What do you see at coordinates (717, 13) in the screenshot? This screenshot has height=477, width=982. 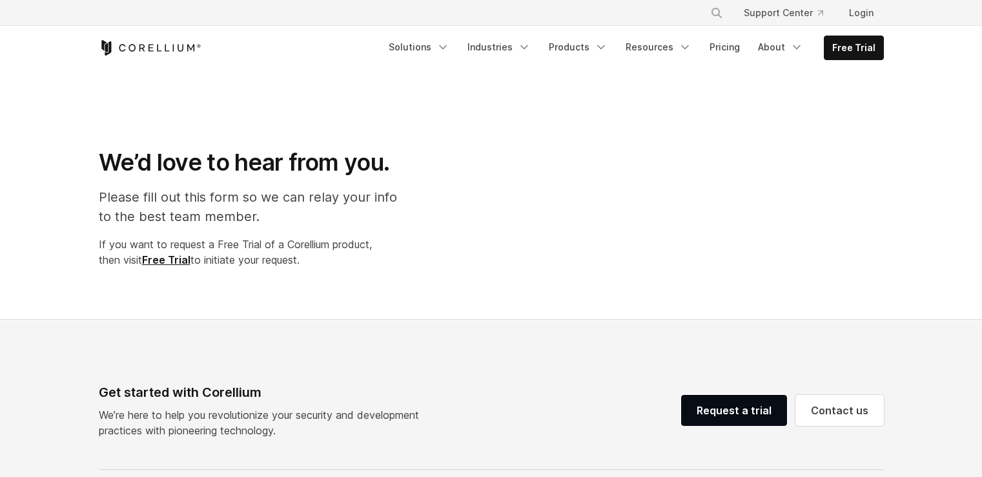 I see `button: Search` at bounding box center [717, 13].